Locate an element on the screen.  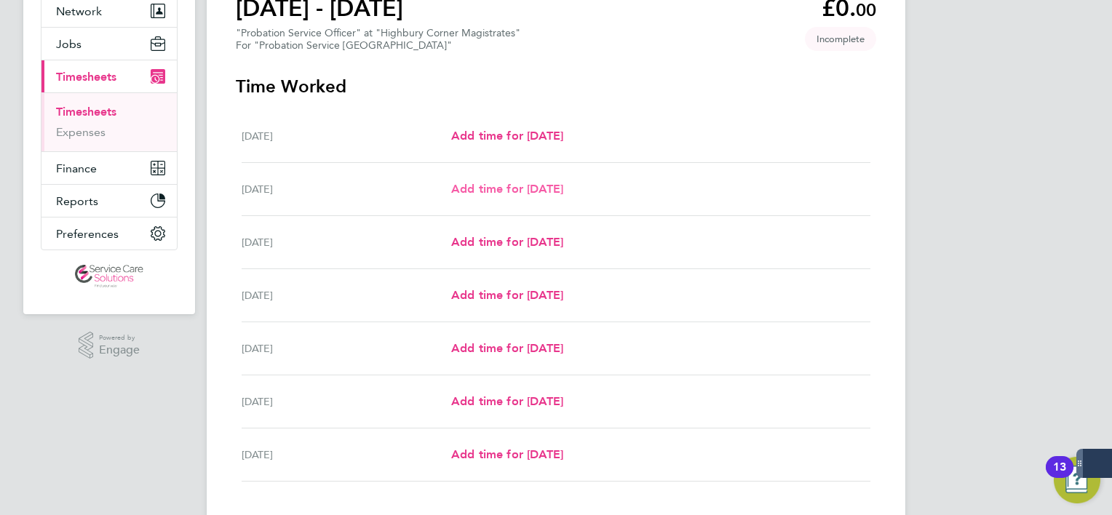
button: Reports is located at coordinates (109, 201).